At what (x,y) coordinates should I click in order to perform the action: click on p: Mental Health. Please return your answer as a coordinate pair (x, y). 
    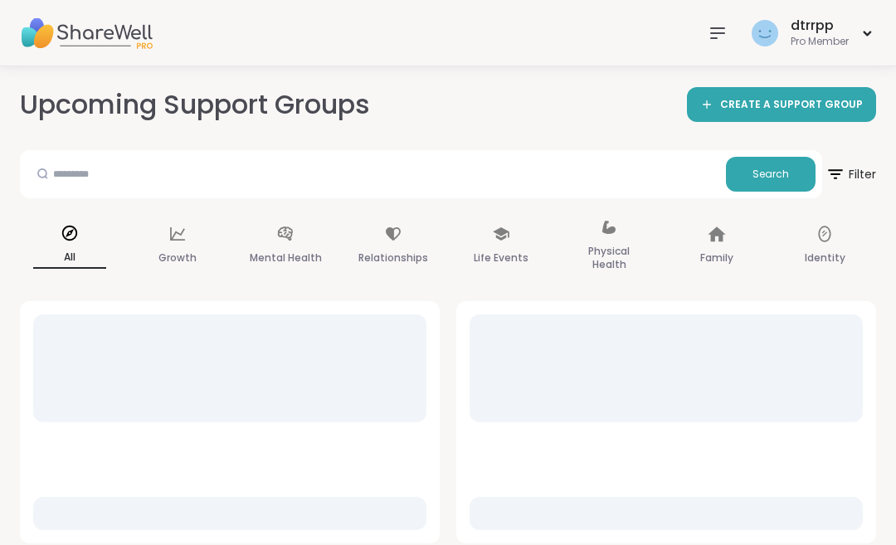
    Looking at the image, I should click on (285, 258).